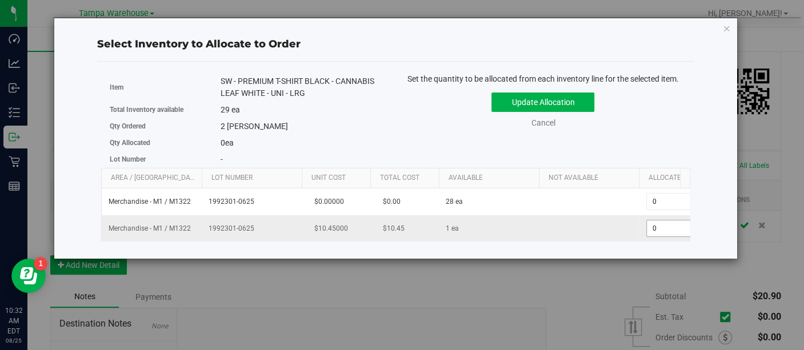 The image size is (804, 350). I want to click on a: Allocated, so click(691, 178).